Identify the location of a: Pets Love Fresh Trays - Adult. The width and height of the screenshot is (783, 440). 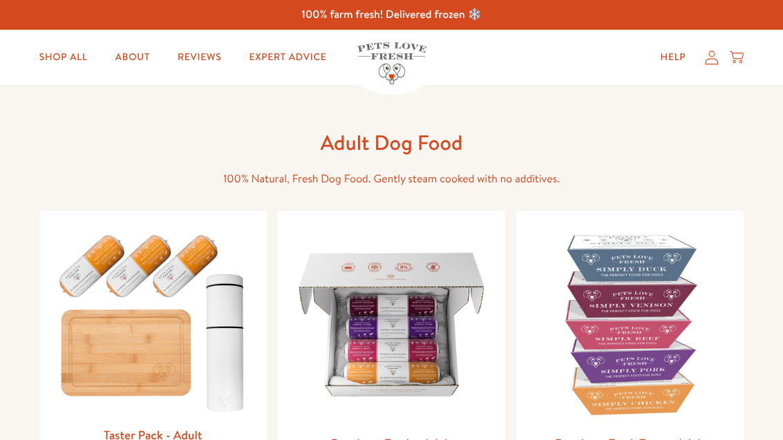
(630, 324).